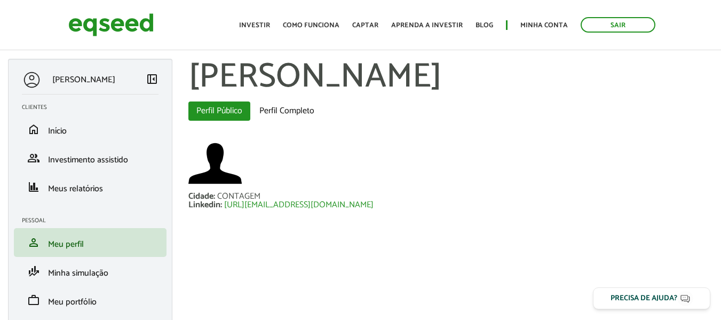 The width and height of the screenshot is (721, 320). I want to click on div: Linkedin, so click(206, 205).